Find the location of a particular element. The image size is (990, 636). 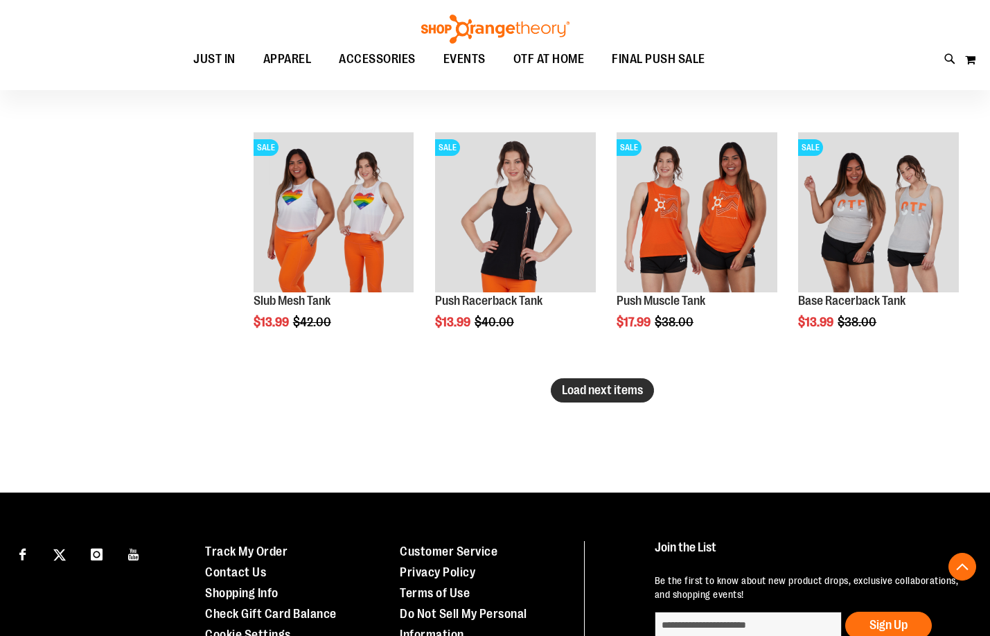

img: Product image for Push Muscle Tank is located at coordinates (697, 213).